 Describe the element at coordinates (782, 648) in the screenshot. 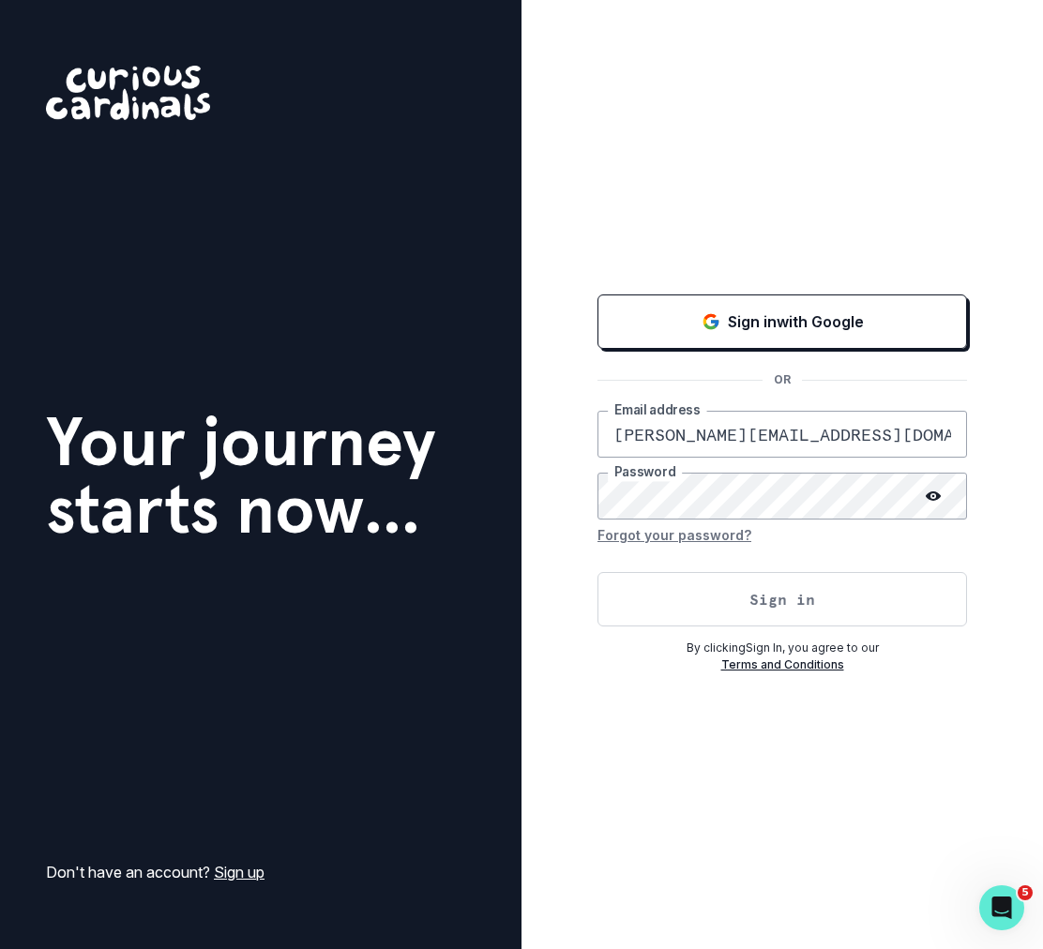

I see `p: By clicking Sign In , you agree to our` at that location.